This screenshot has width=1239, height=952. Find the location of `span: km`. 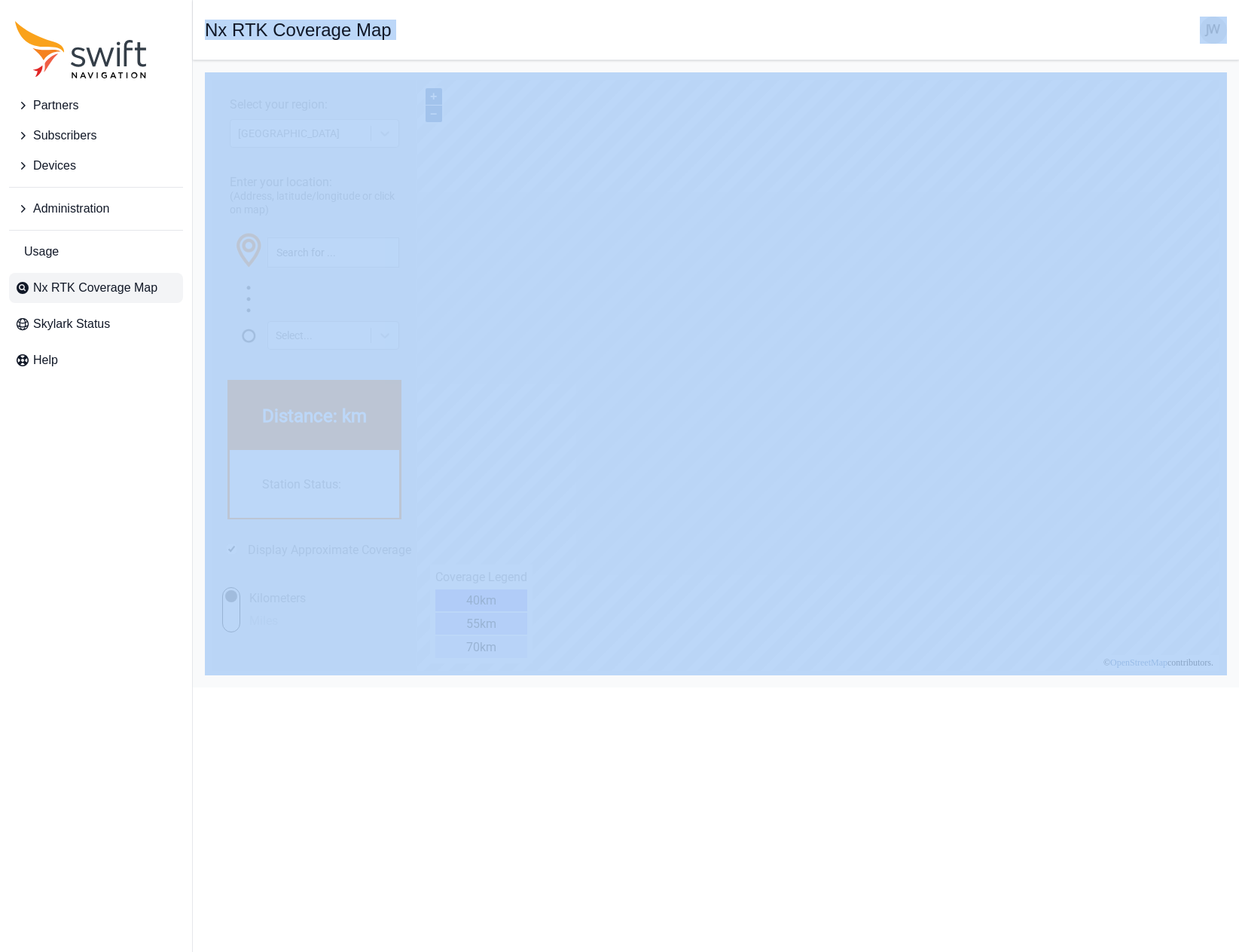

span: km is located at coordinates (149, 344).